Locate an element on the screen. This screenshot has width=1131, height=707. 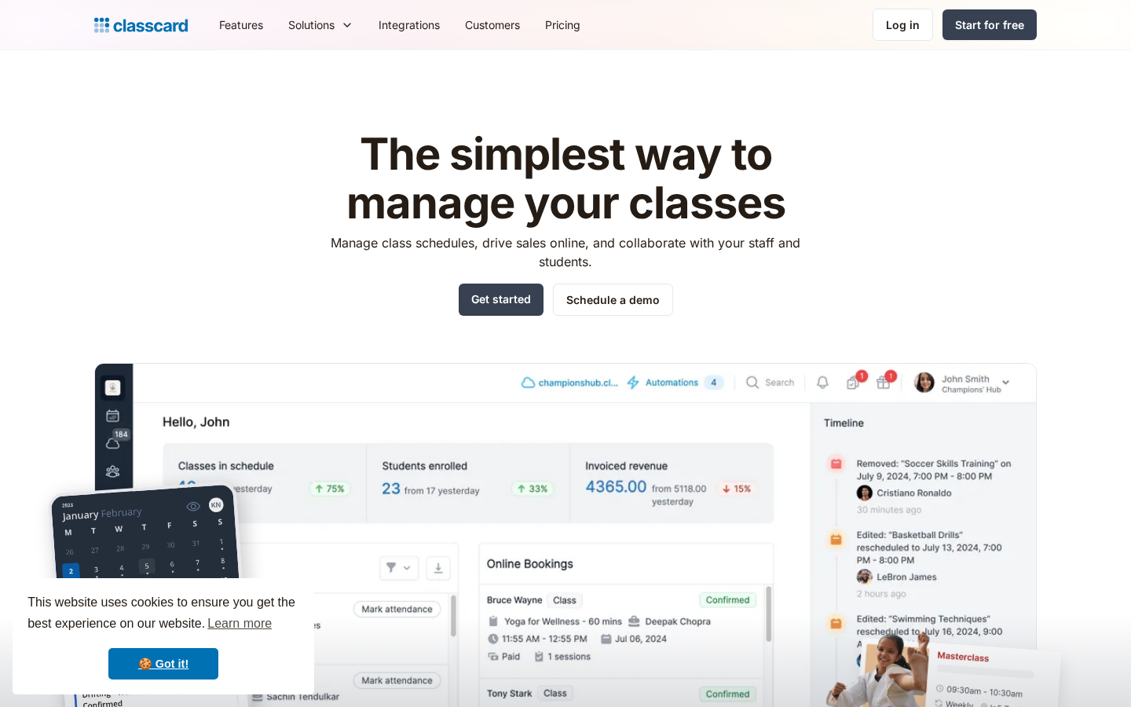
div: Start for free is located at coordinates (989, 24).